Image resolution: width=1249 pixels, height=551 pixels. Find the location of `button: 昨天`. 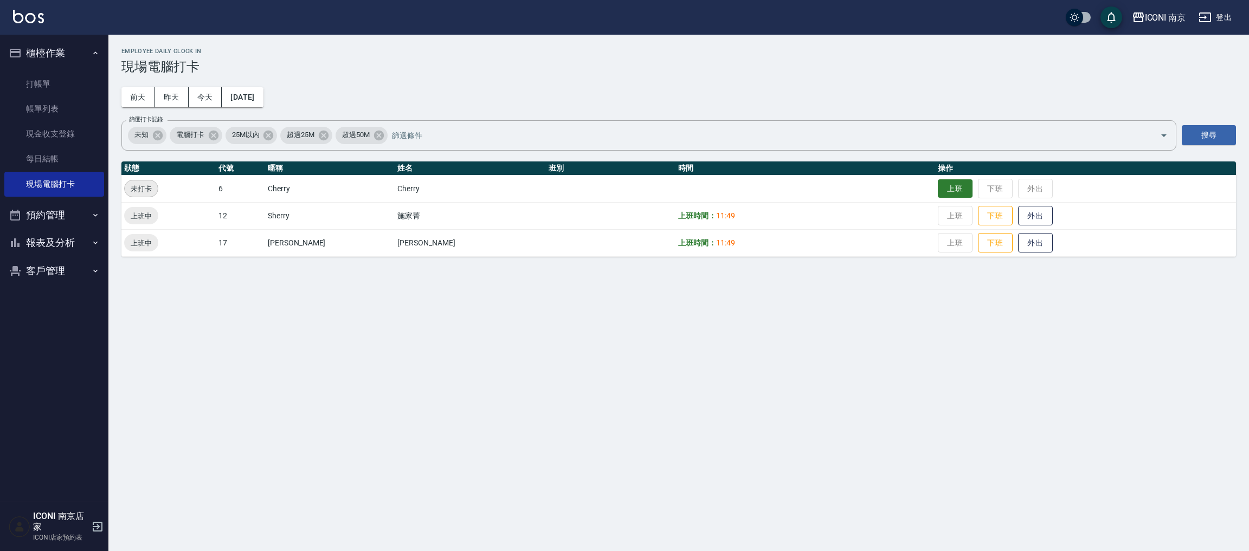

button: 昨天 is located at coordinates (172, 97).